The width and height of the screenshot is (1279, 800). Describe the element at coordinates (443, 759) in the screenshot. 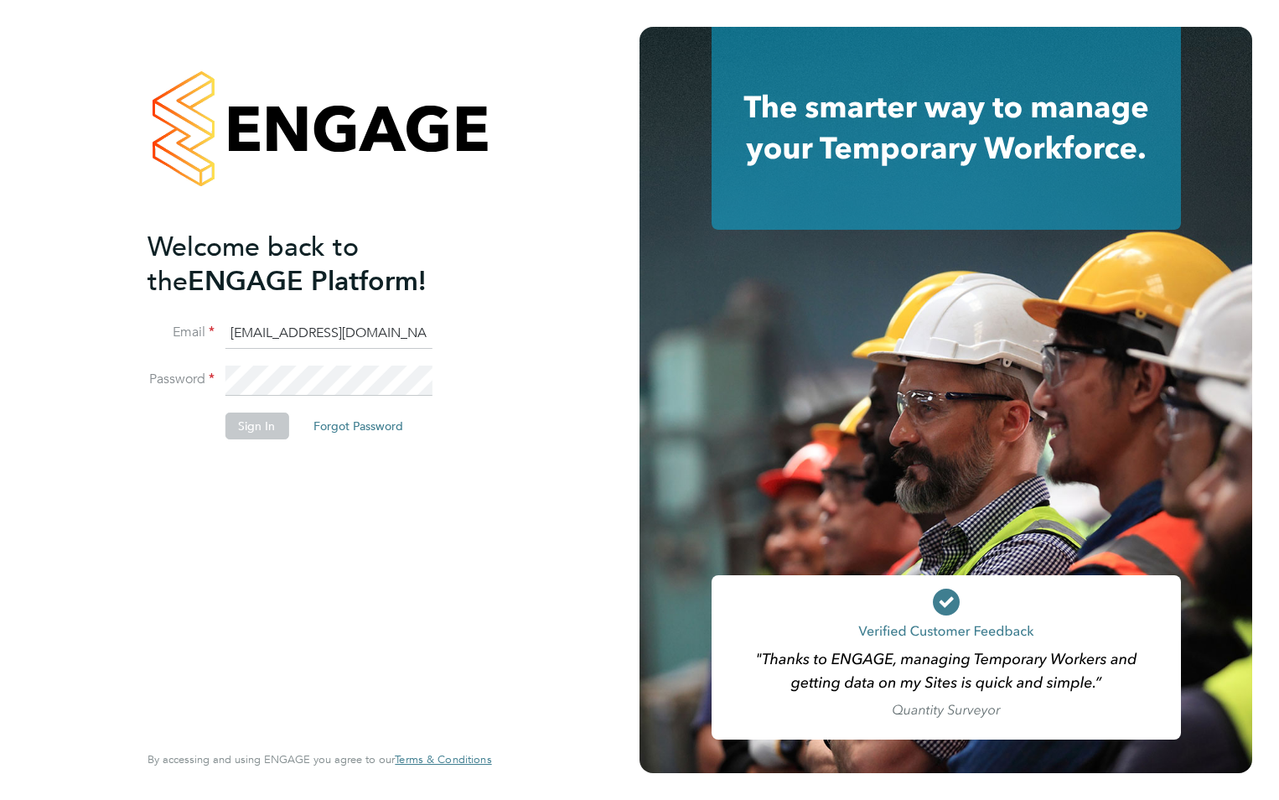

I see `span: Terms & Conditions` at that location.